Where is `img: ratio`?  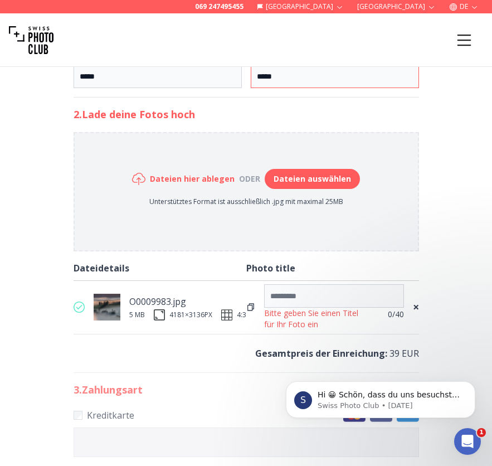 img: ratio is located at coordinates (227, 315).